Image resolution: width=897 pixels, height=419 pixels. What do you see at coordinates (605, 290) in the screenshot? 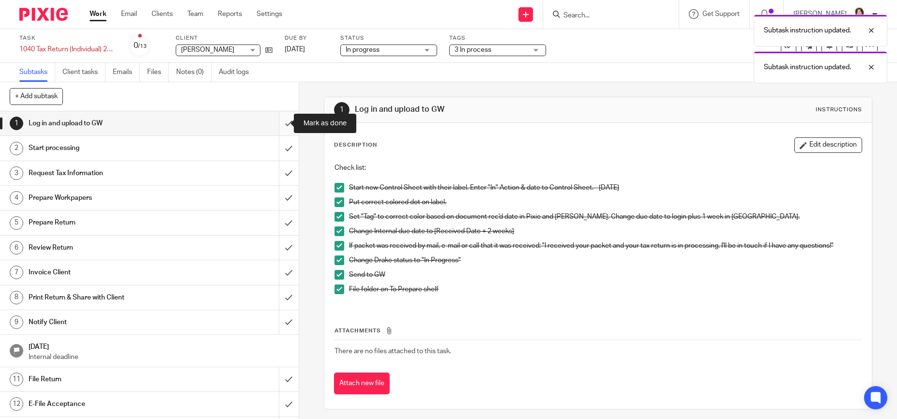
I see `p: File folder on To Prepare shelf` at bounding box center [605, 290].